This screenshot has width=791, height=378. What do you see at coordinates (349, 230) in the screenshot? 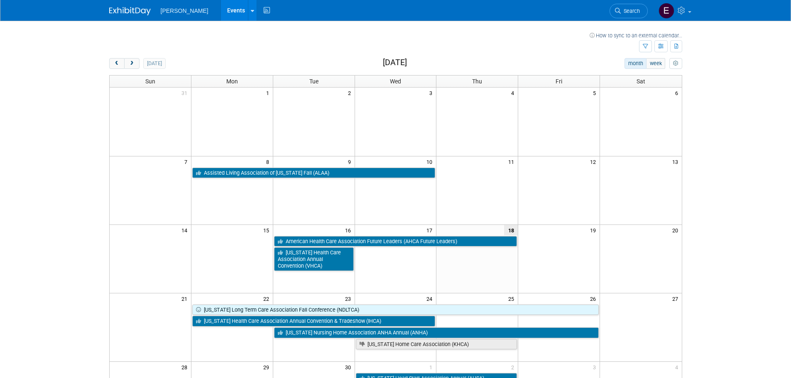
I see `span: 16` at bounding box center [349, 230].